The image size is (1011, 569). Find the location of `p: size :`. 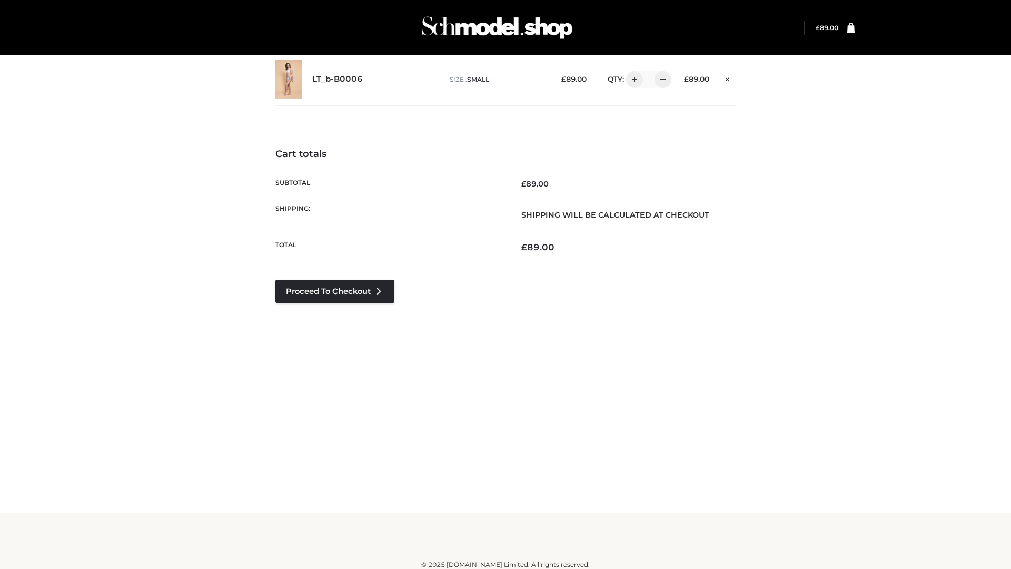

p: size : is located at coordinates (497, 79).